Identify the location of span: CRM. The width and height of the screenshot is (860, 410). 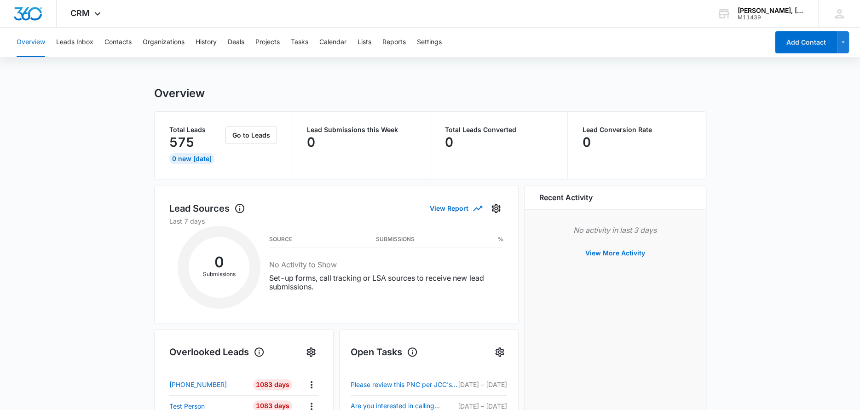
(80, 13).